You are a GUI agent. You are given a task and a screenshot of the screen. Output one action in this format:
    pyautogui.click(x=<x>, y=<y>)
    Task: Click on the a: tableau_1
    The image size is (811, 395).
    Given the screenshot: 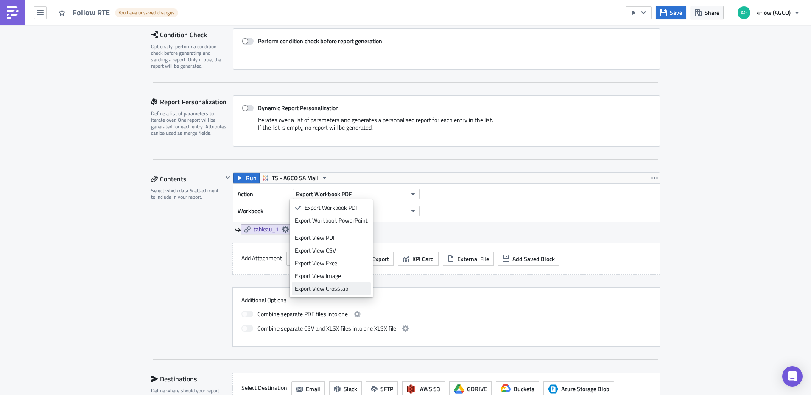 What is the action you would take?
    pyautogui.click(x=266, y=229)
    